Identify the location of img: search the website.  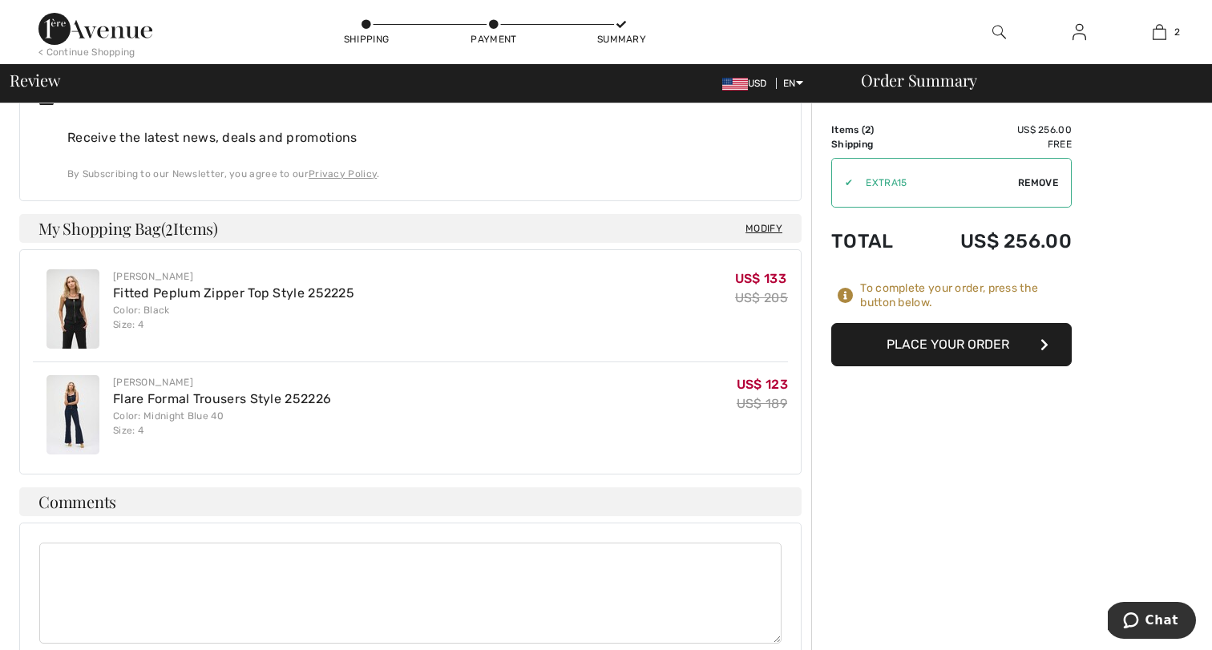
(998, 32).